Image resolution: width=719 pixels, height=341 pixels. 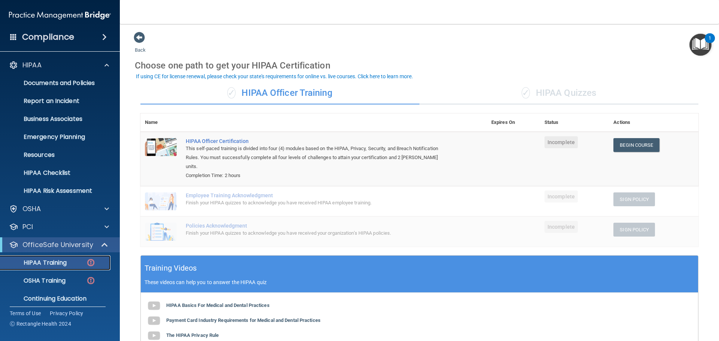 I want to click on a: Privacy Policy, so click(x=67, y=313).